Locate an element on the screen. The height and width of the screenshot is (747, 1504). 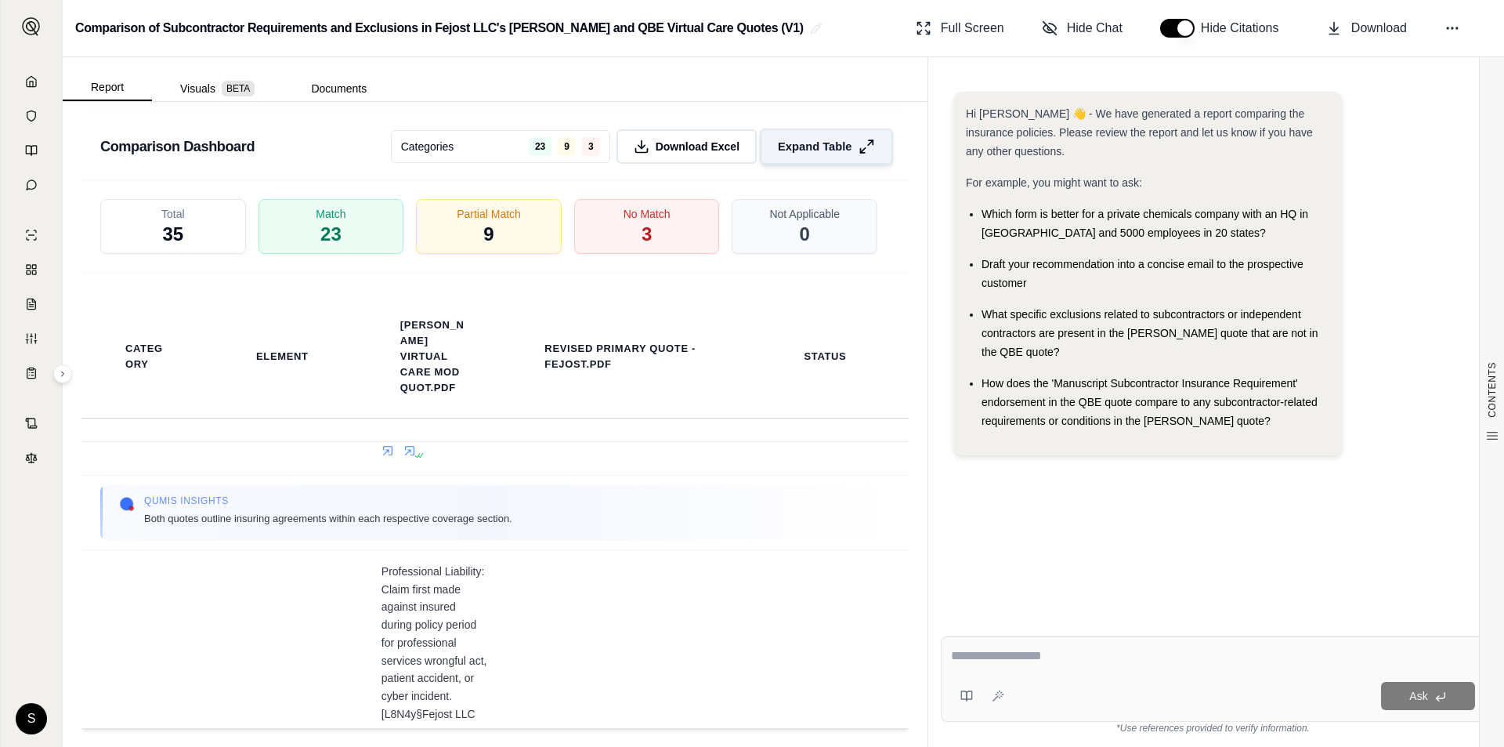
a: Chat is located at coordinates (31, 185).